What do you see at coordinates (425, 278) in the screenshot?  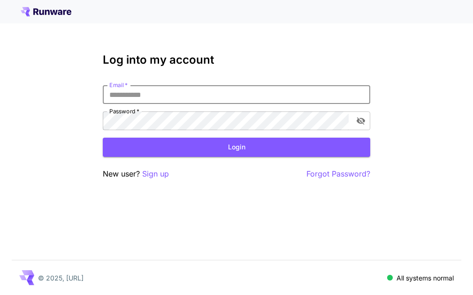 I see `p: All systems normal` at bounding box center [425, 278].